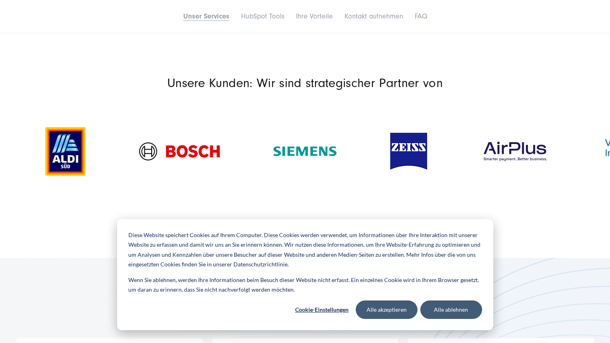 Image resolution: width=610 pixels, height=343 pixels. Describe the element at coordinates (263, 16) in the screenshot. I see `a: HubSpot Tools` at that location.